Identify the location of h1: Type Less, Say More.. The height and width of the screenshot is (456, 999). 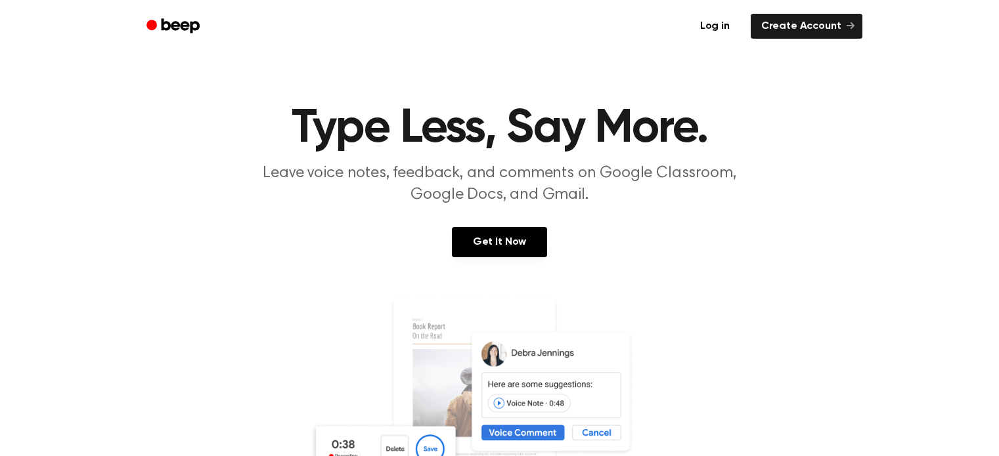
(500, 129).